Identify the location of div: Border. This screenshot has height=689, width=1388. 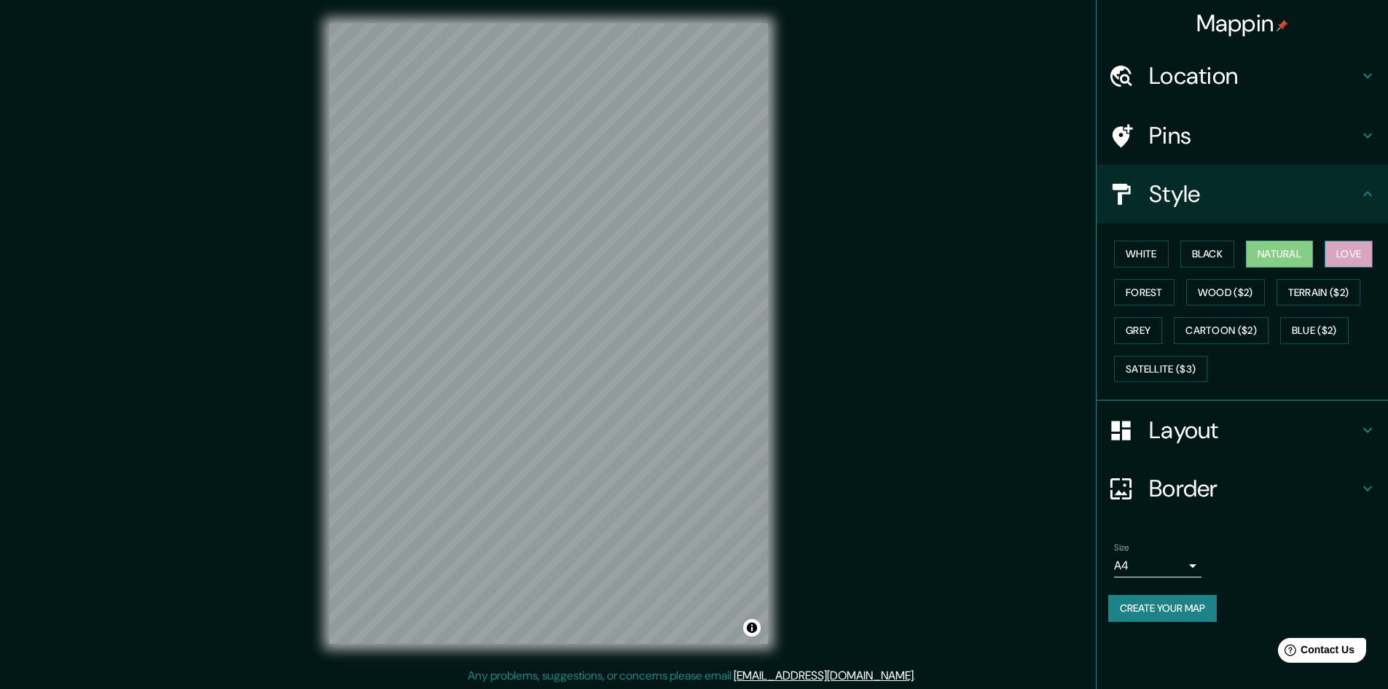
(1242, 488).